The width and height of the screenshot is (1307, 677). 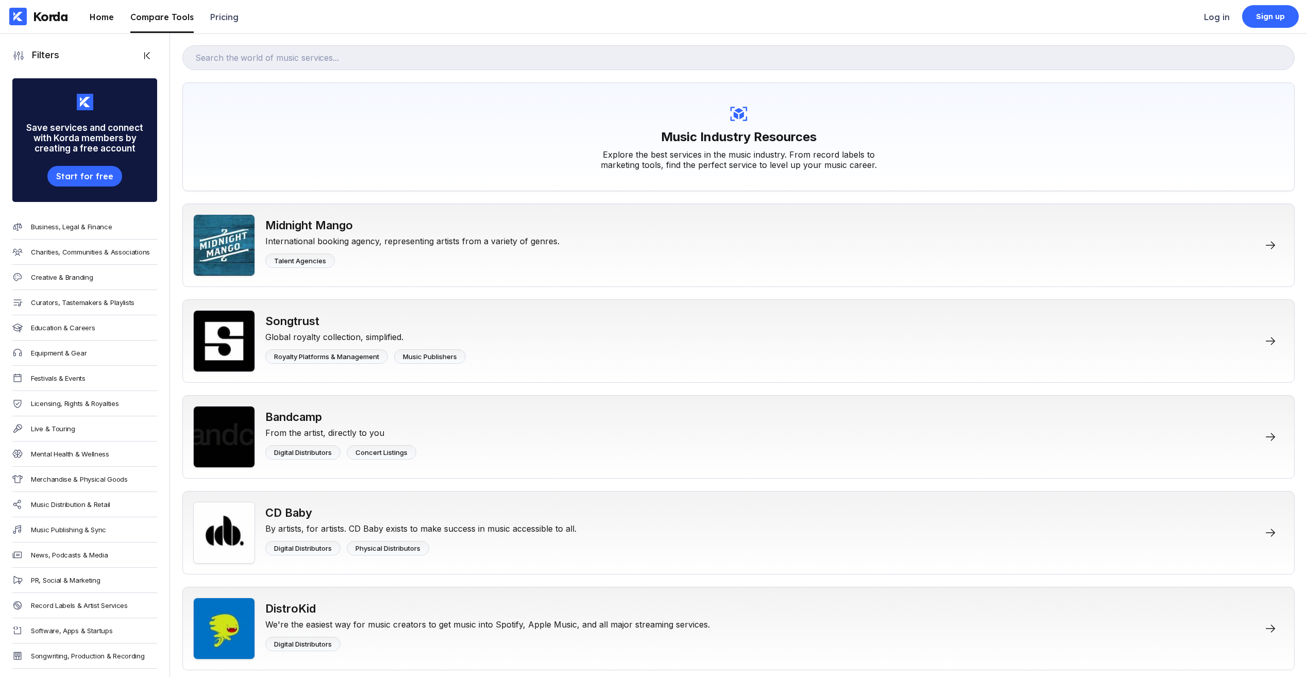 I want to click on a: Sign up, so click(x=1271, y=16).